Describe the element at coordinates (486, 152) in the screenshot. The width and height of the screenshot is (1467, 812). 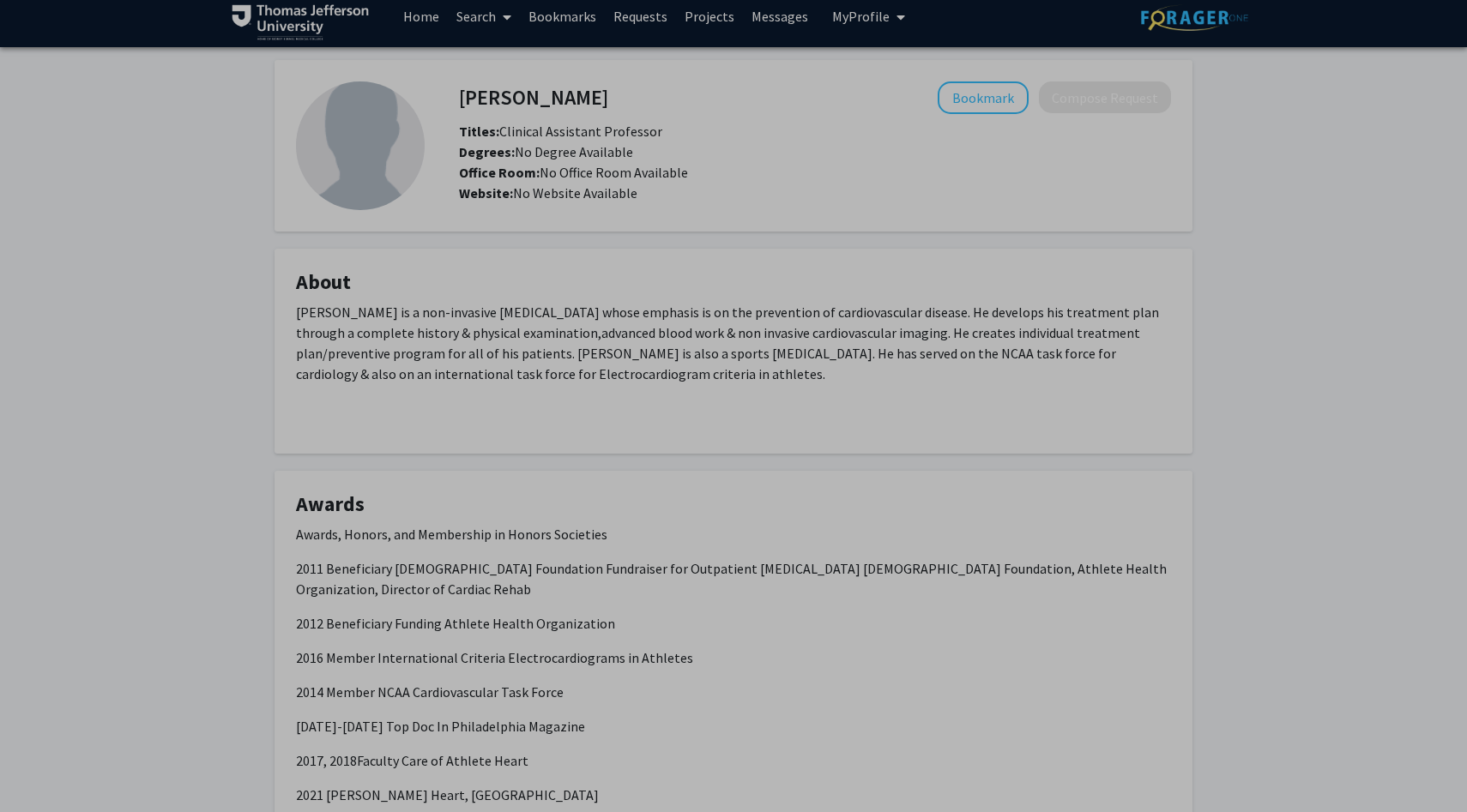
I see `b: Degrees:` at that location.